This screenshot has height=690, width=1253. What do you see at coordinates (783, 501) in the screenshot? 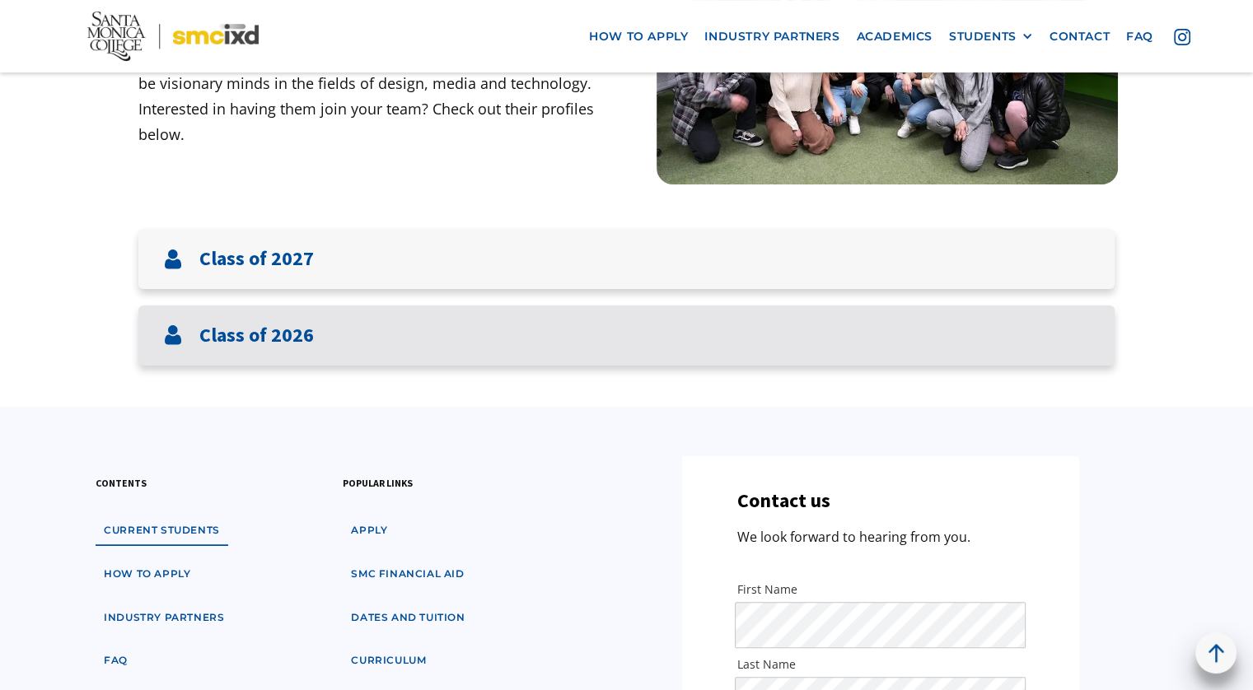
I see `h3: Contact us` at bounding box center [783, 501].